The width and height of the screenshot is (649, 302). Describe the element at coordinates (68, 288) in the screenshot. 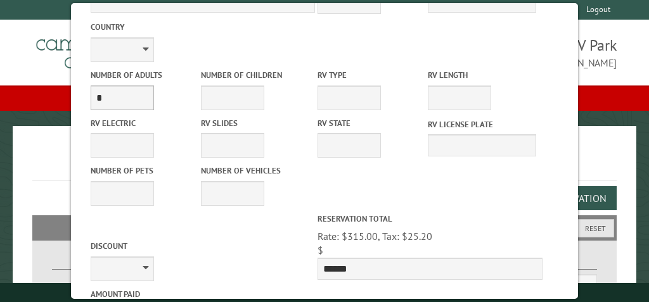

I see `label: From:` at that location.